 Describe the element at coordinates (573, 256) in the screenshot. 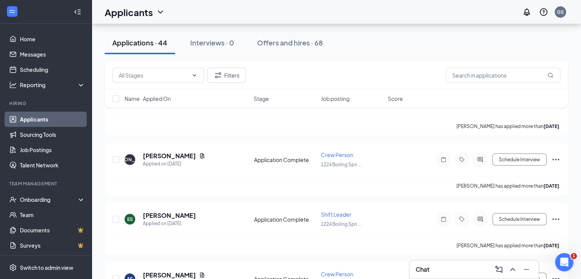

I see `span: 1` at that location.